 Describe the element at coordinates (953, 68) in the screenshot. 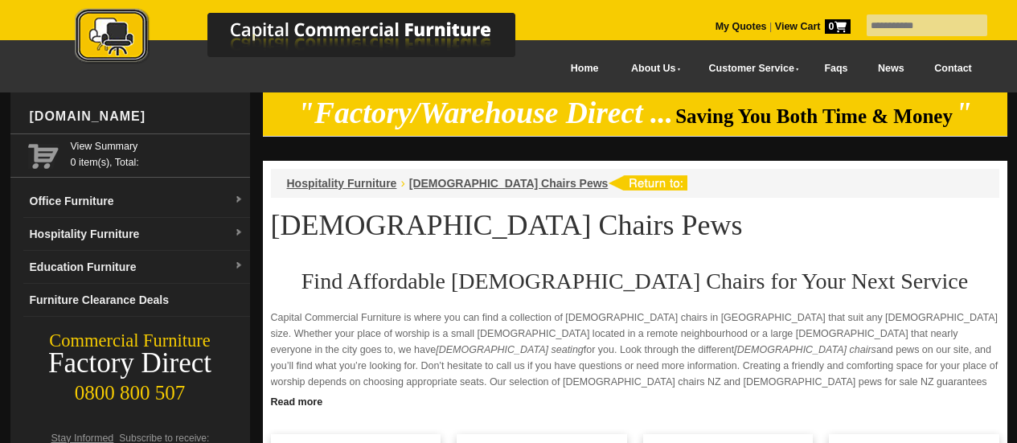

I see `a: Contact` at that location.